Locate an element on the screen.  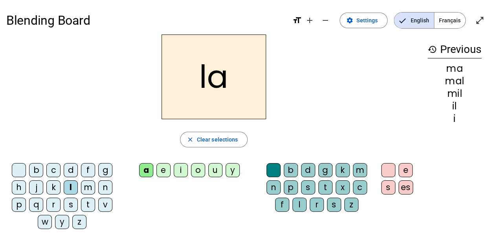
mat-icon: close is located at coordinates (190, 140).